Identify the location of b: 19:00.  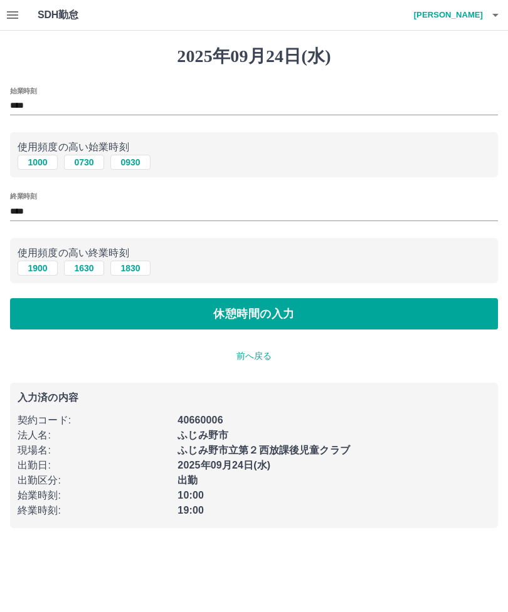
(191, 510).